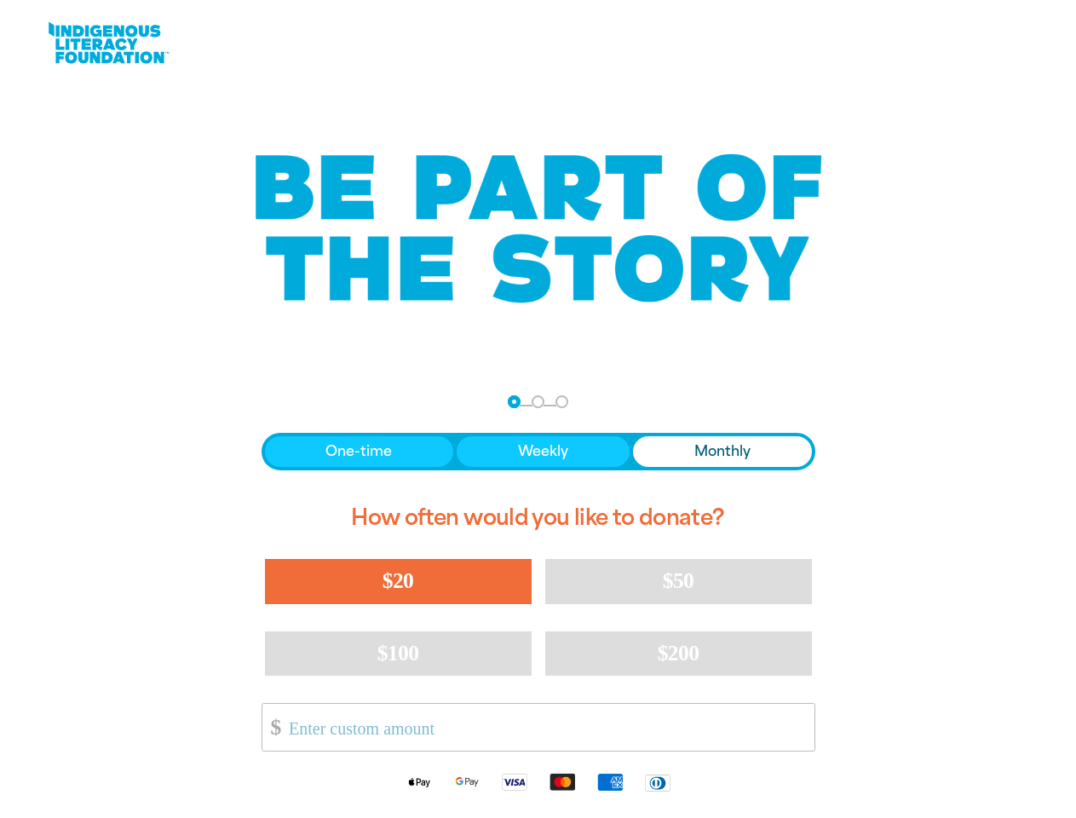 The height and width of the screenshot is (818, 1076). Describe the element at coordinates (538, 518) in the screenshot. I see `h2: How often would you like to donate?` at that location.